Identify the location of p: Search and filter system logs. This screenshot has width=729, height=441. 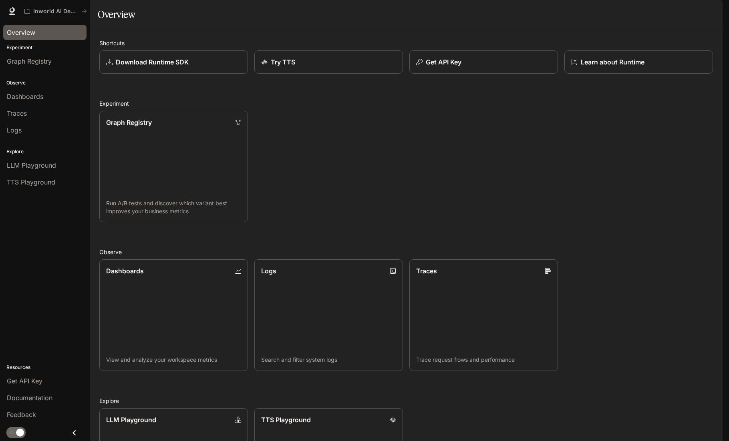
(328, 360).